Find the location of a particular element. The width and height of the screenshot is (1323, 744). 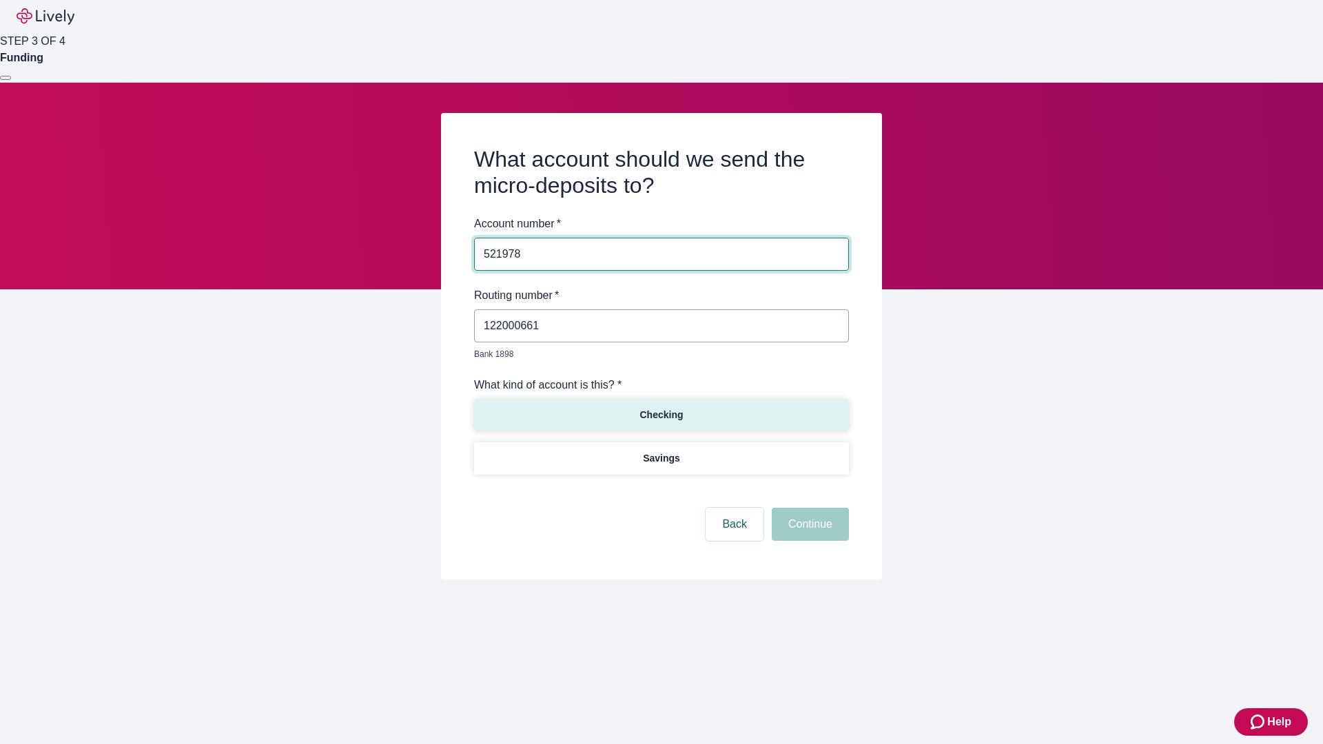

h2: What account should we send the micro-deposits to? is located at coordinates (662, 172).